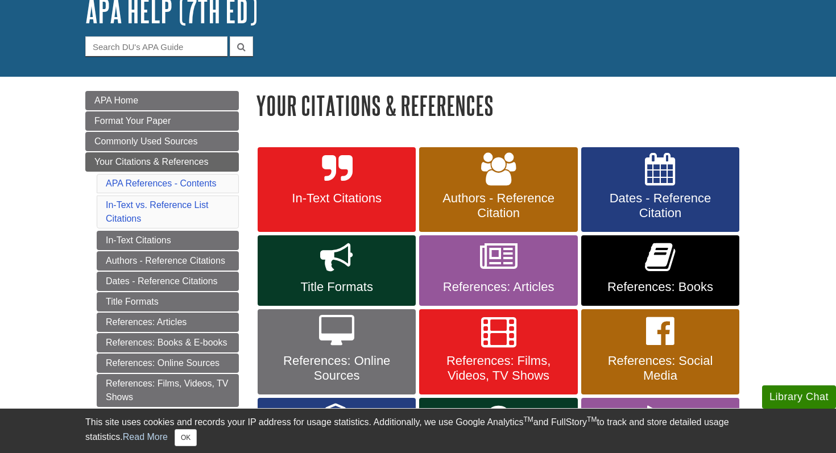 Image resolution: width=836 pixels, height=453 pixels. What do you see at coordinates (161, 183) in the screenshot?
I see `a: APA References - Contents` at bounding box center [161, 183].